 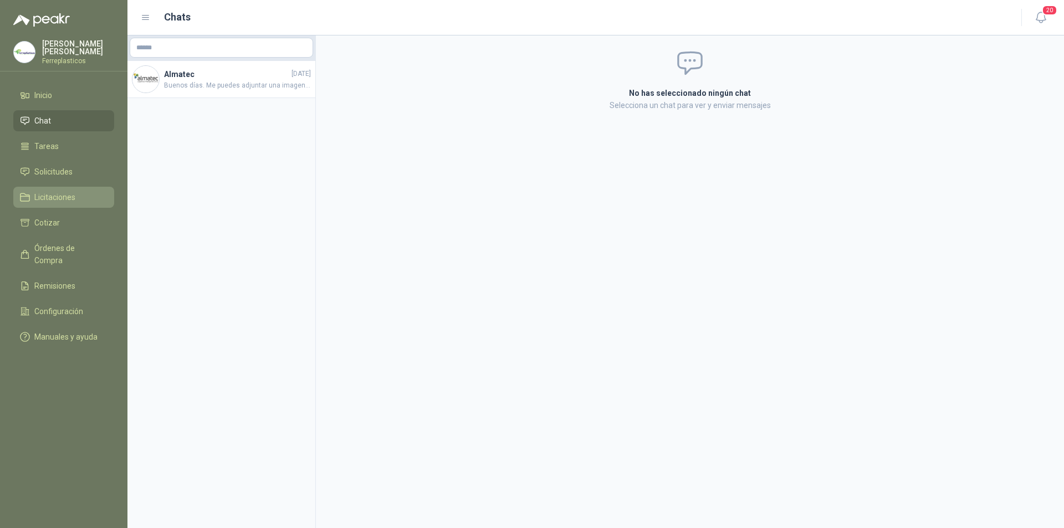 What do you see at coordinates (43, 95) in the screenshot?
I see `span: Inicio` at bounding box center [43, 95].